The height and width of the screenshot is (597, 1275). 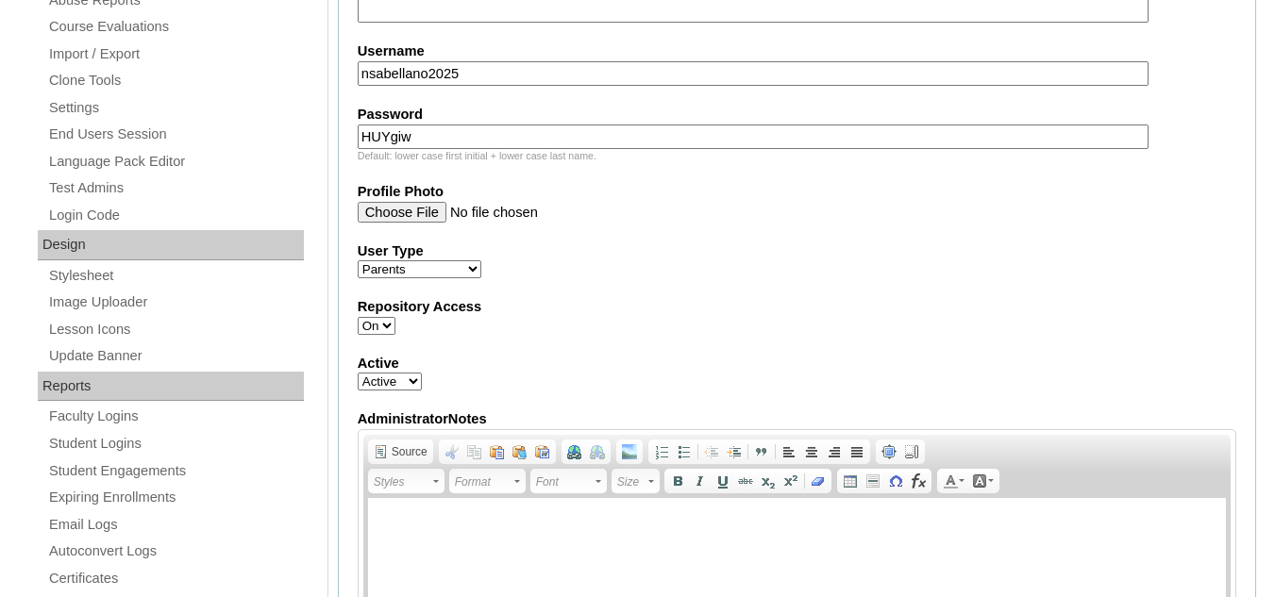 What do you see at coordinates (711, 452) in the screenshot?
I see `a: Decrease Indent` at bounding box center [711, 452].